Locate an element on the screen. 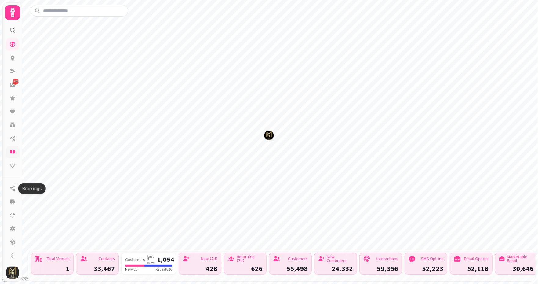 The image size is (538, 284). div: 30,646 is located at coordinates (517, 269).